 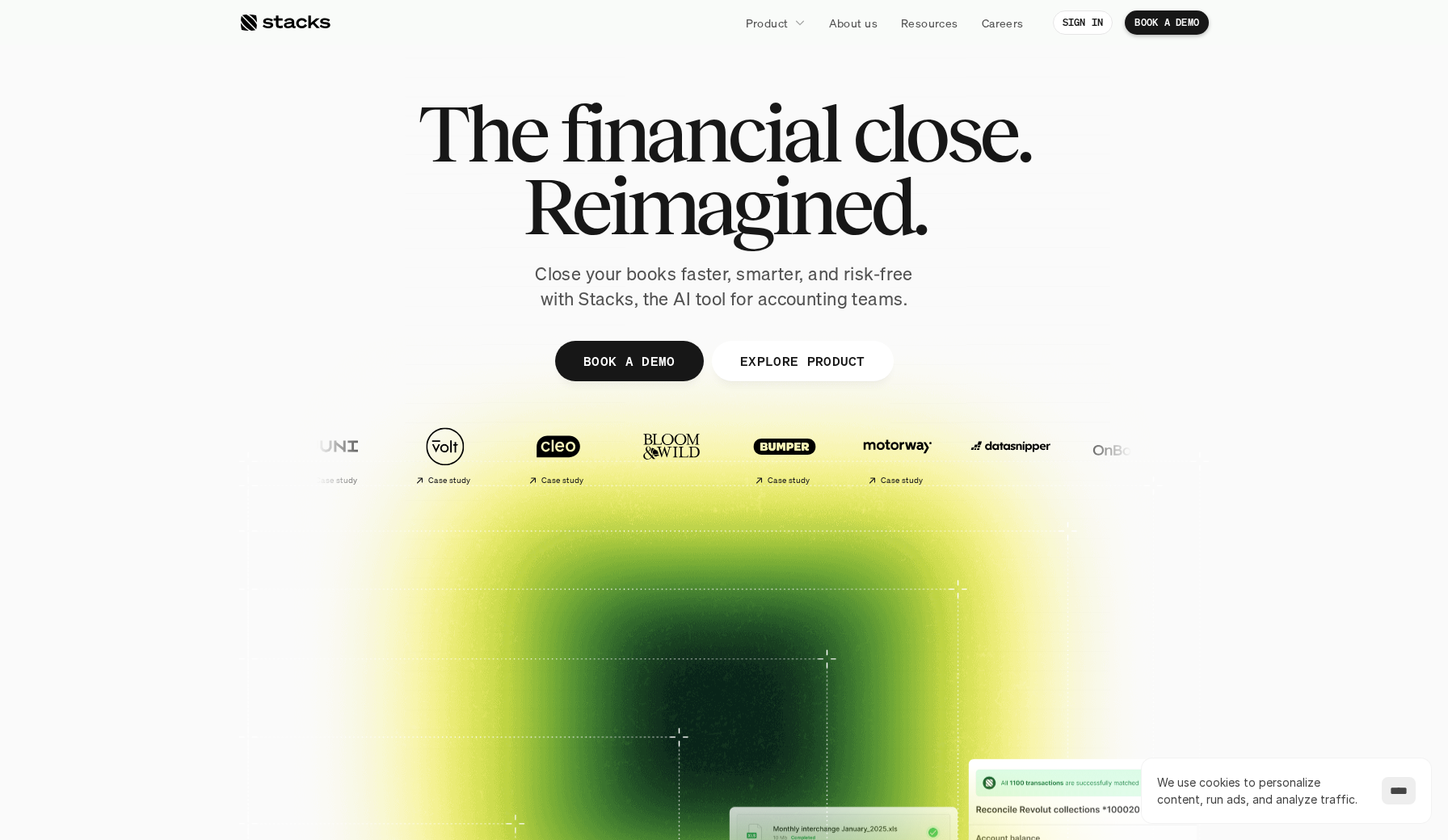 I want to click on p: Product, so click(x=767, y=22).